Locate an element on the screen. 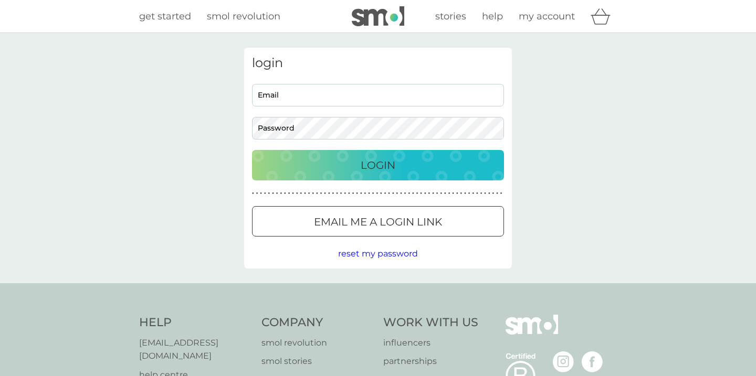  p: Email me a login link is located at coordinates (378, 222).